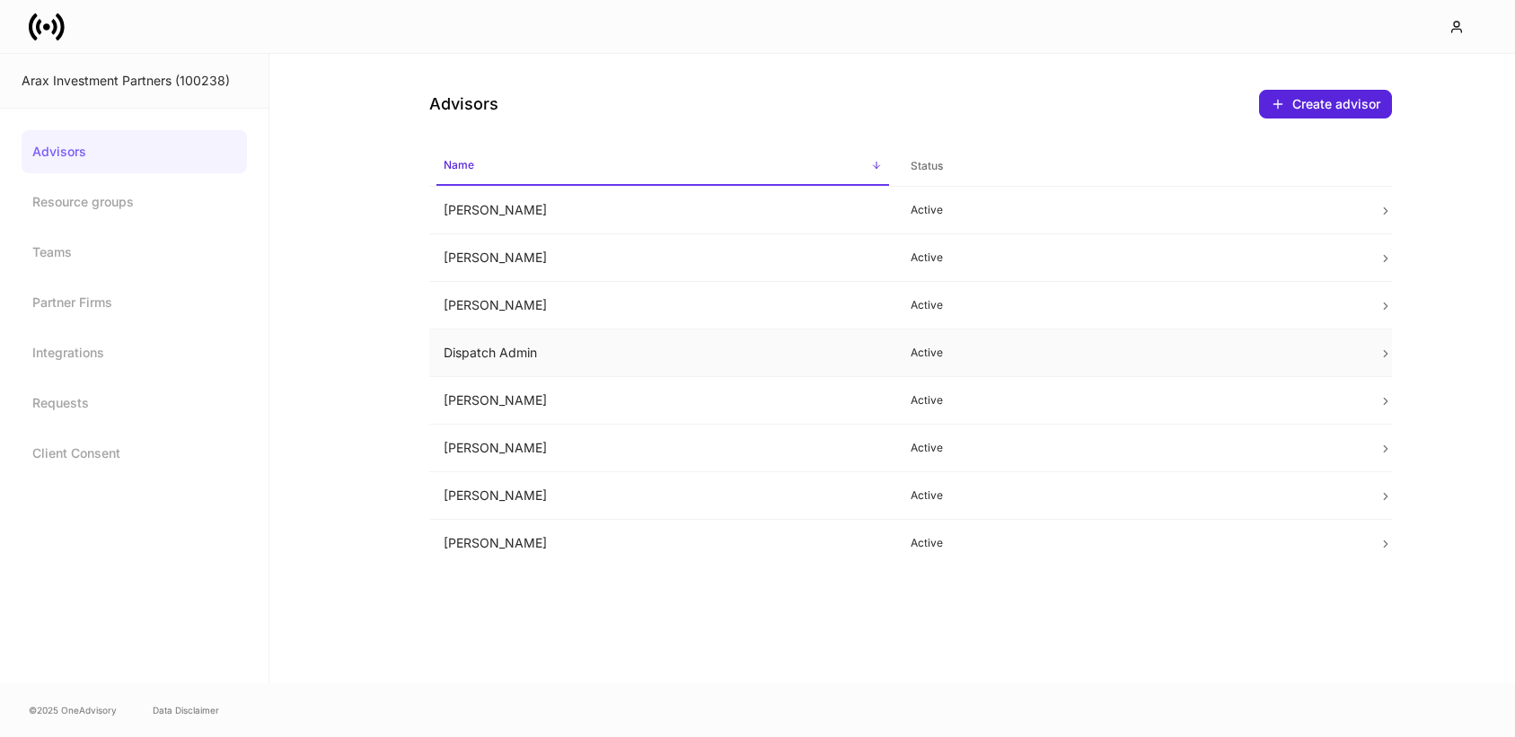  What do you see at coordinates (134, 202) in the screenshot?
I see `a: Resource groups` at bounding box center [134, 202].